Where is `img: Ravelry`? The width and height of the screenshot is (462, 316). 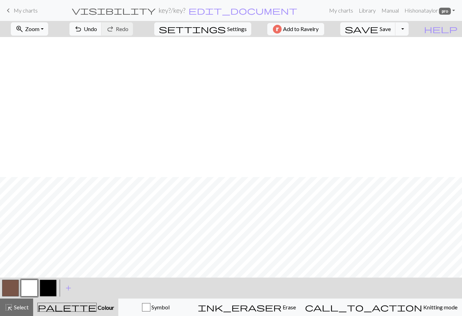 img: Ravelry is located at coordinates (277, 29).